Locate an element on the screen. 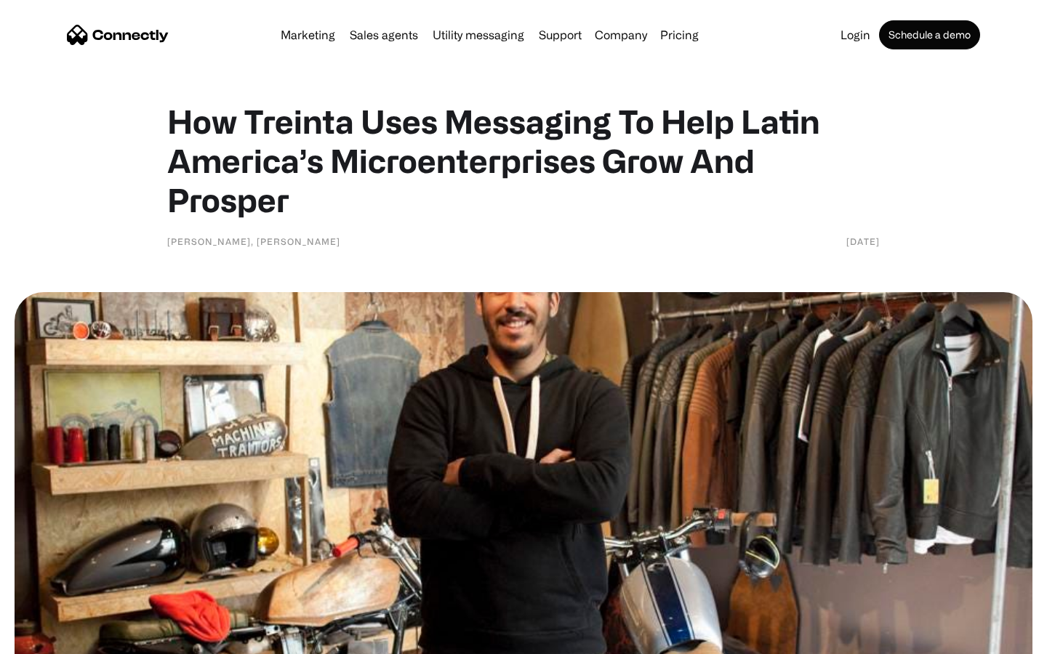  a: Login is located at coordinates (855, 35).